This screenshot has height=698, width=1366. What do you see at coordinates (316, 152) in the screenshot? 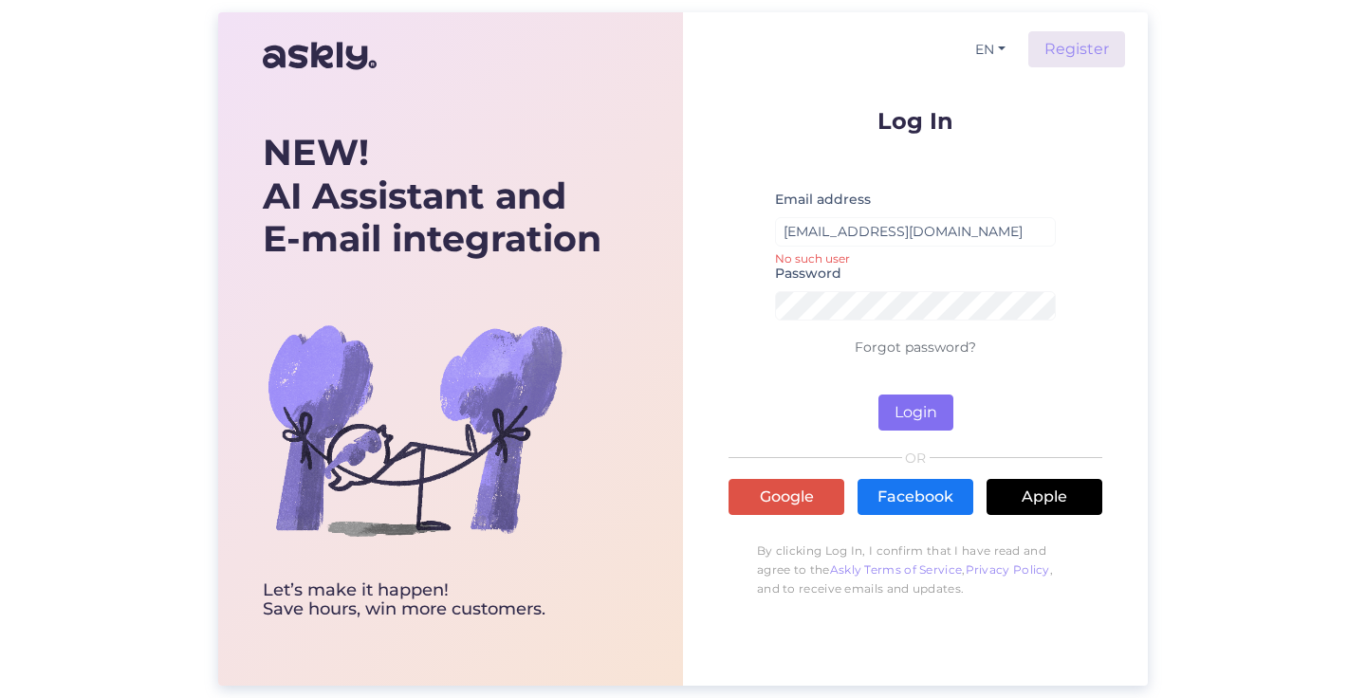
I see `b: NEW!` at bounding box center [316, 152].